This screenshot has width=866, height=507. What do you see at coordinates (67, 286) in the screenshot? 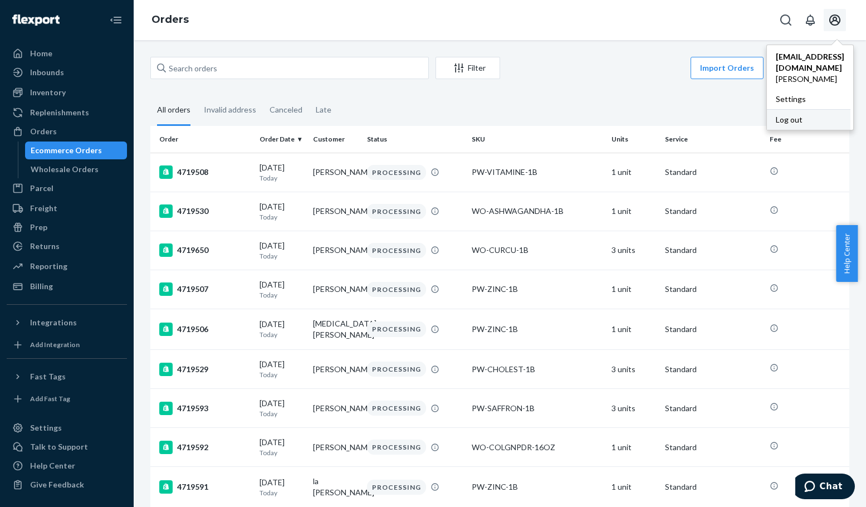
I see `a: Billing` at bounding box center [67, 286].